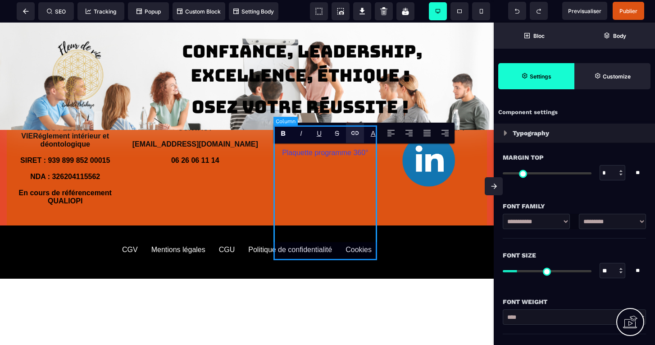  I want to click on a: Brochure, so click(325, 117).